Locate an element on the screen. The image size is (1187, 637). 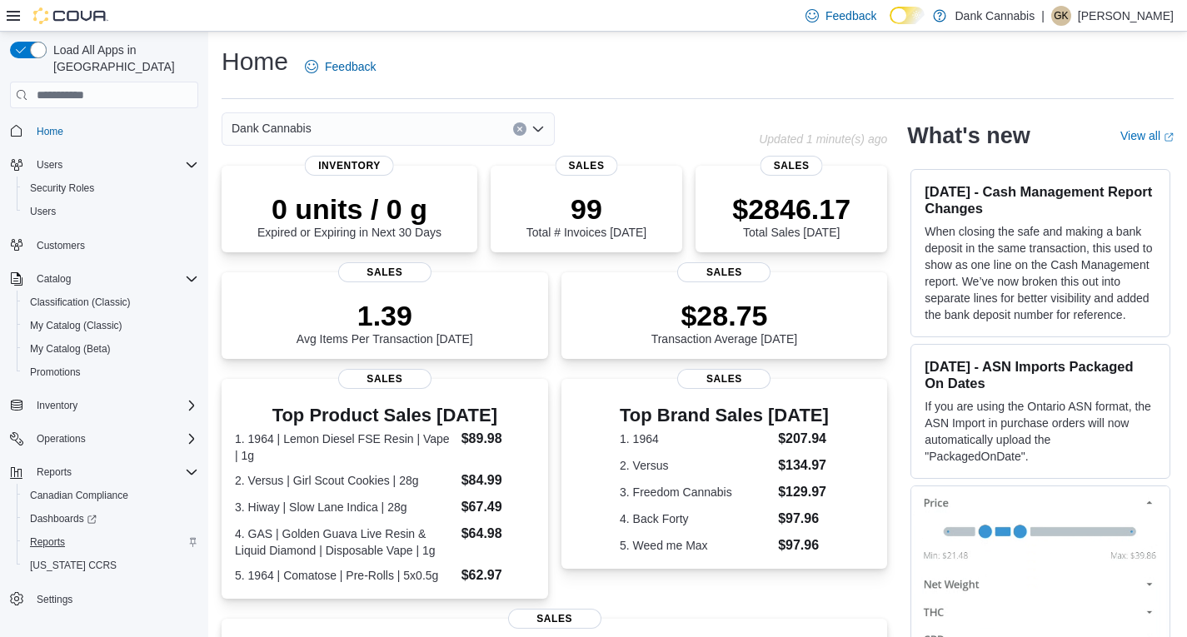
dt: 5. Weed me Max is located at coordinates (696, 546).